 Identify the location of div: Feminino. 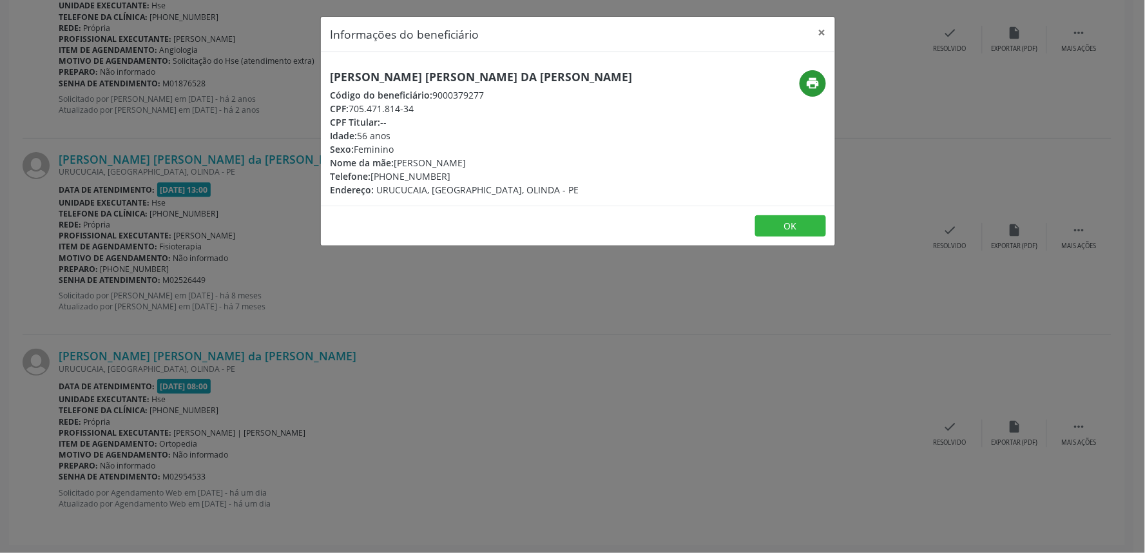
(481, 149).